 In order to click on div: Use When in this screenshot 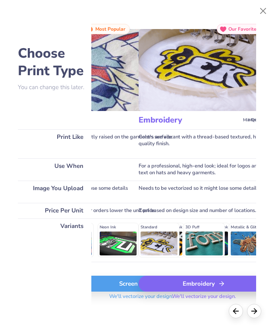, I will do `click(54, 169)`.